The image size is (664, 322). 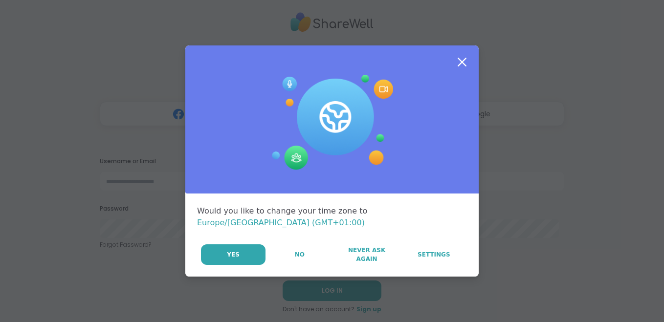 I want to click on span: Yes, so click(x=233, y=255).